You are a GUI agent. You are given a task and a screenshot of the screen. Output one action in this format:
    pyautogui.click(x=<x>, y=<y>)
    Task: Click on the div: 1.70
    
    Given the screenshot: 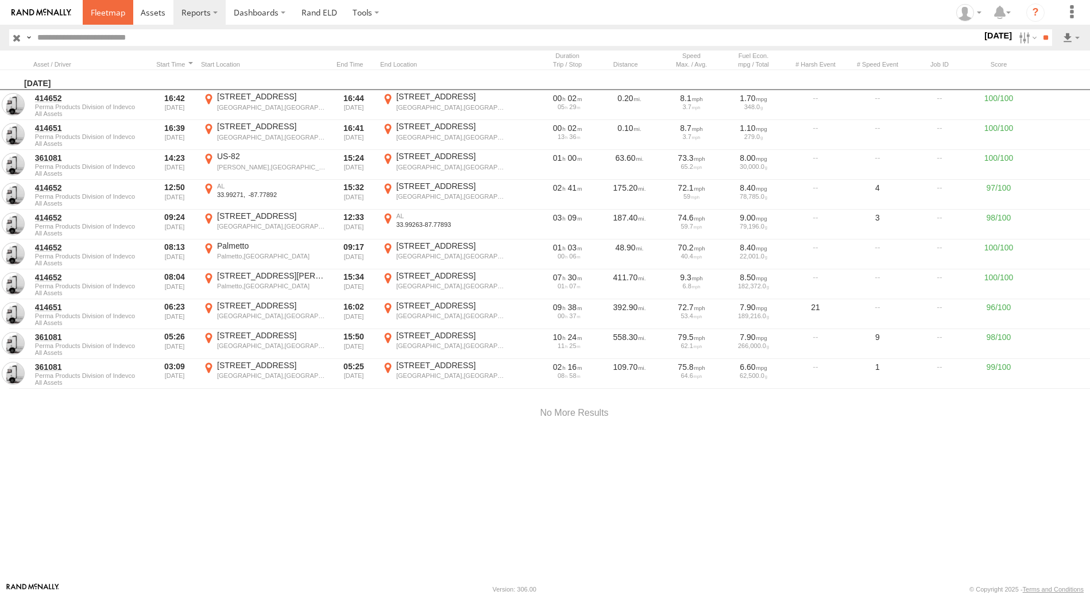 What is the action you would take?
    pyautogui.click(x=753, y=98)
    